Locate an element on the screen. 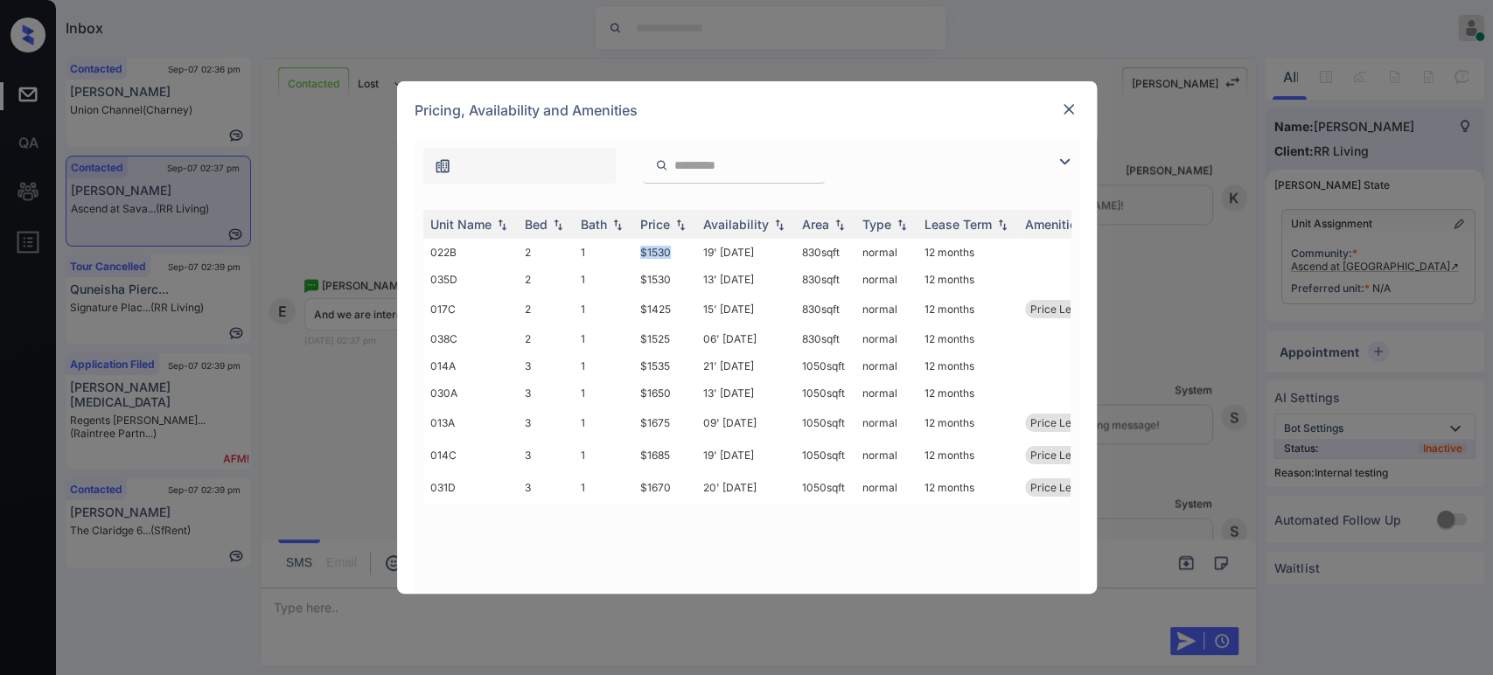 This screenshot has height=675, width=1493. div: Availability is located at coordinates (735, 224).